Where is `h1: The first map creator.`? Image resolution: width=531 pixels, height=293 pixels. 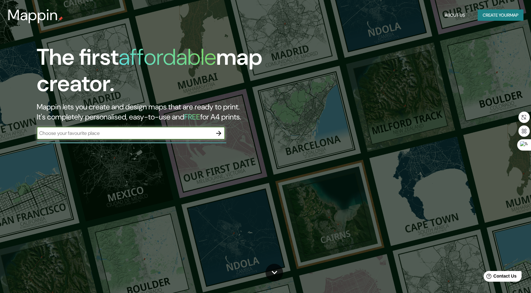 h1: The first map creator. is located at coordinates (170, 73).